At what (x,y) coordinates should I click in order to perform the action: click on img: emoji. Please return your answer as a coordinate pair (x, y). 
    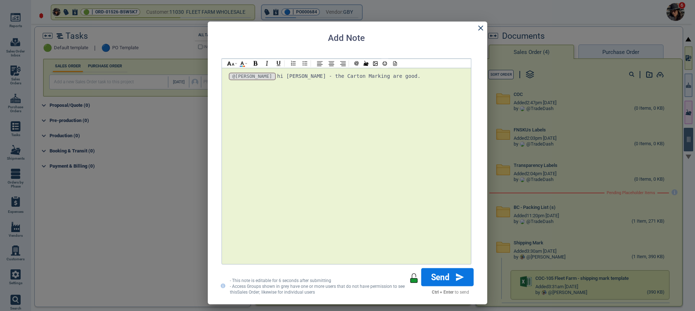
    Looking at the image, I should click on (385, 63).